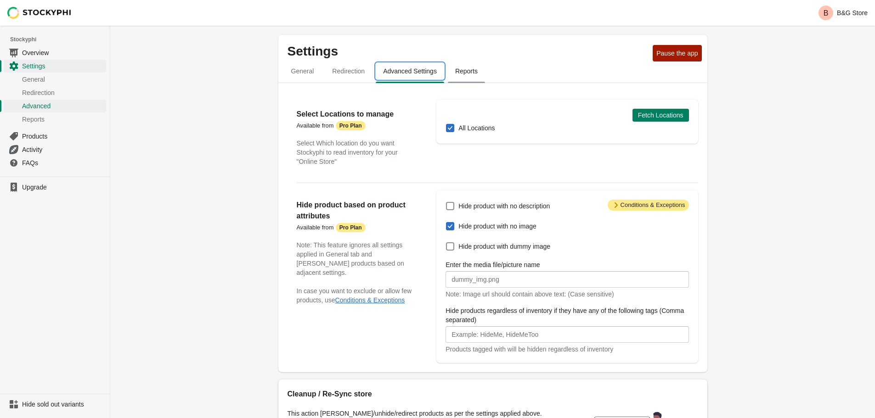  Describe the element at coordinates (567, 280) in the screenshot. I see `input: dummy_img.png` at that location.